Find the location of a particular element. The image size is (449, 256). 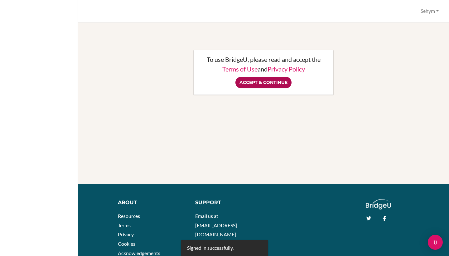

input: Accept & Continue is located at coordinates (263, 82).